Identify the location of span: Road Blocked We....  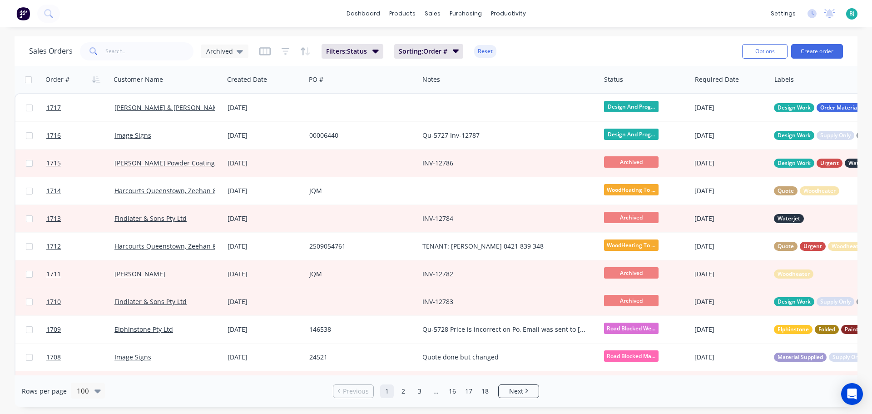
(631, 328).